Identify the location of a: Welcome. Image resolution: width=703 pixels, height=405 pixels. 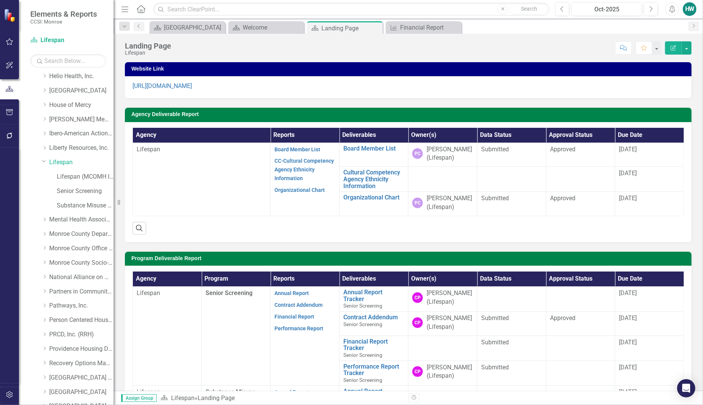
(266, 27).